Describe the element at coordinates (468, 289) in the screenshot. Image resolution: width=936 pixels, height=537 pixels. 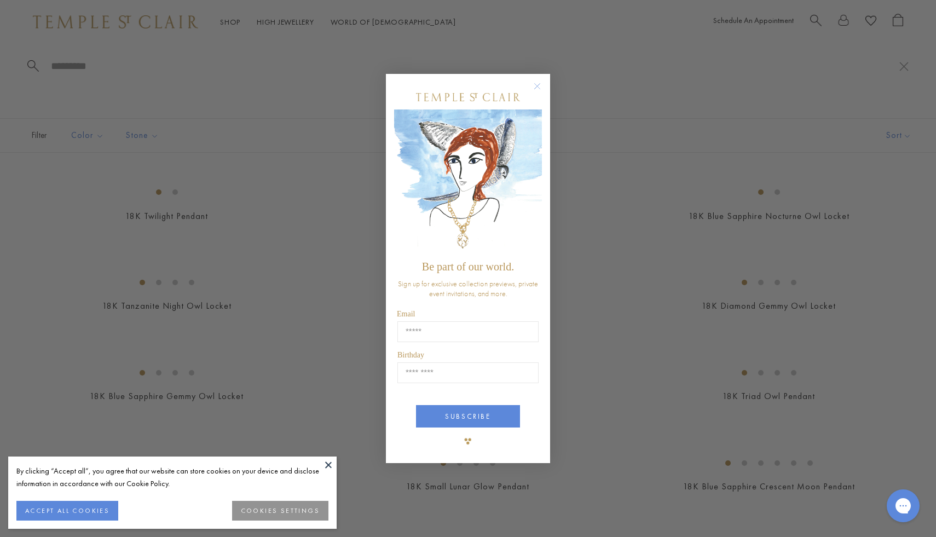
I see `span: Sign up for exclusive collection previews, private event invitations, and more.` at that location.